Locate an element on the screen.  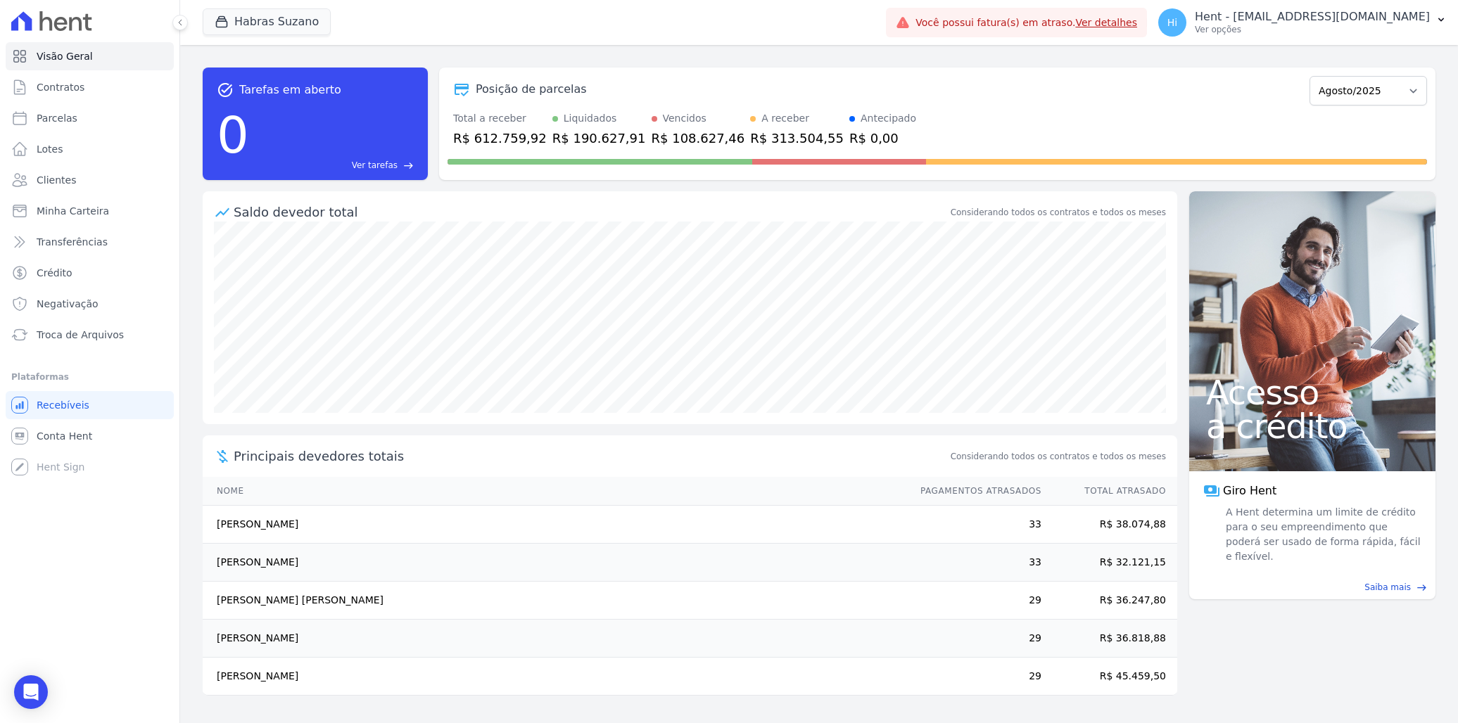
span: Considerando todos os contratos e todos os meses is located at coordinates (1058, 457).